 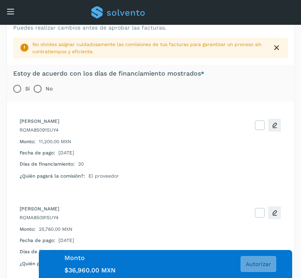 What do you see at coordinates (27, 89) in the screenshot?
I see `label: Sí` at bounding box center [27, 89].